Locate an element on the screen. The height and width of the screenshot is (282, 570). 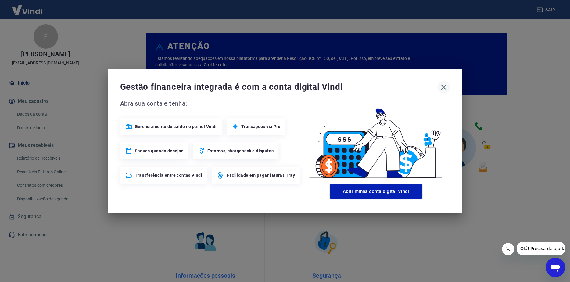
span: Olá! Precisa de ajuda? is located at coordinates (27, 7).